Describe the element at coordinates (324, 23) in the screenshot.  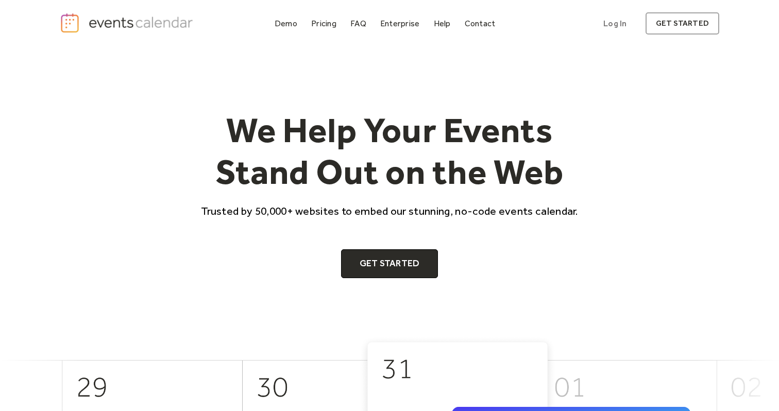
I see `div: Pricing` at that location.